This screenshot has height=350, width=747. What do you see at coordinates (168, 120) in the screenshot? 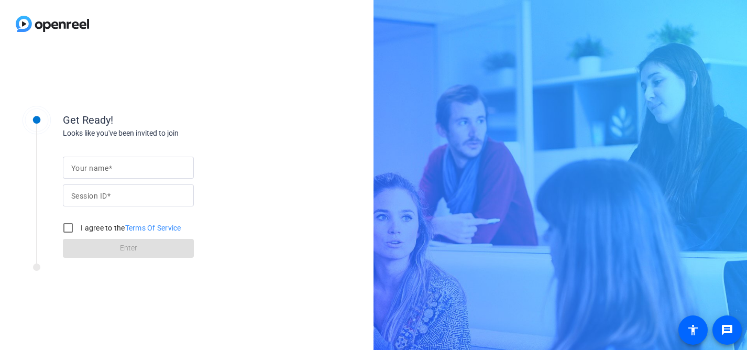
I see `div: Get Ready!` at bounding box center [168, 120].